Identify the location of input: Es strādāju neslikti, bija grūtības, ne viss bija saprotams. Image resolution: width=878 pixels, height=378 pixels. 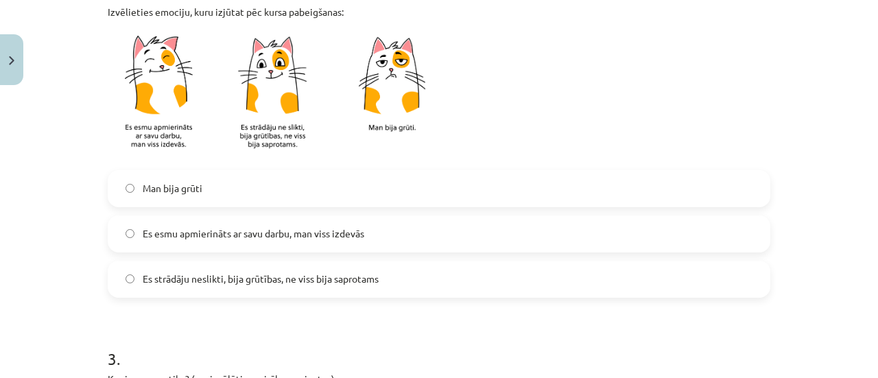
(130, 278).